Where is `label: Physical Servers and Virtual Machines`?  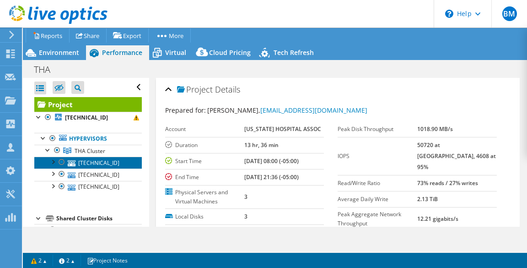
label: Physical Servers and Virtual Machines is located at coordinates (205, 197).